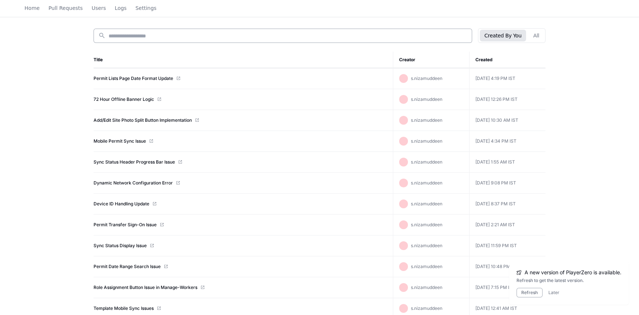  I want to click on a: Device ID Handling Update, so click(121, 204).